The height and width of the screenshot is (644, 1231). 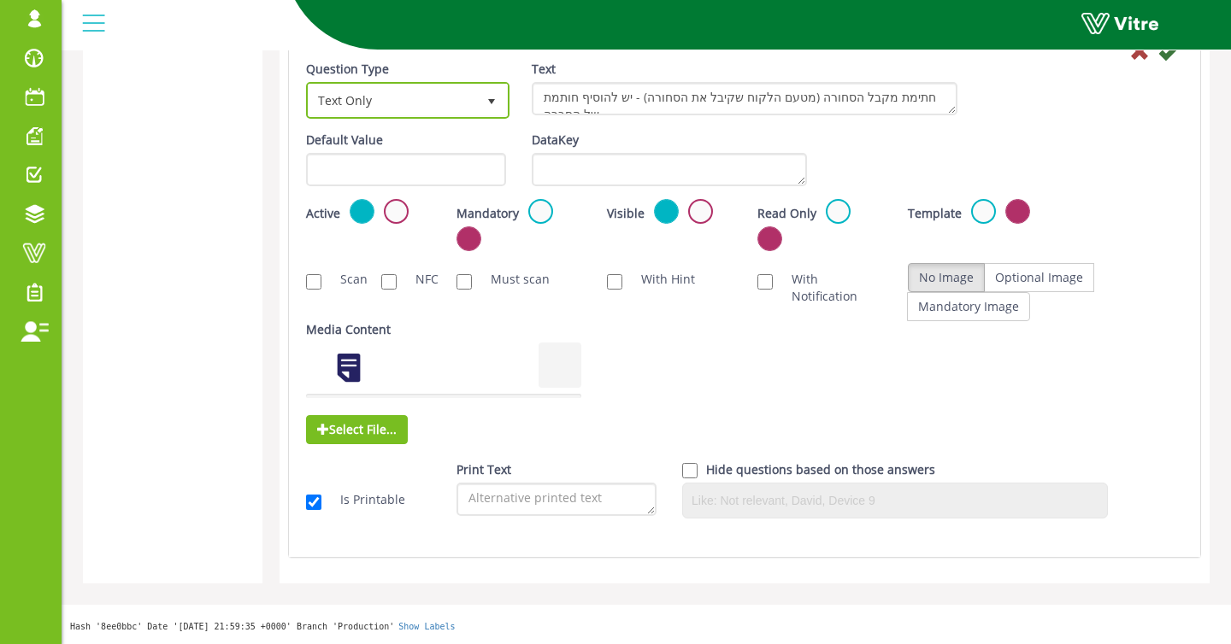 What do you see at coordinates (487, 214) in the screenshot?
I see `label: Mandatory` at bounding box center [487, 214].